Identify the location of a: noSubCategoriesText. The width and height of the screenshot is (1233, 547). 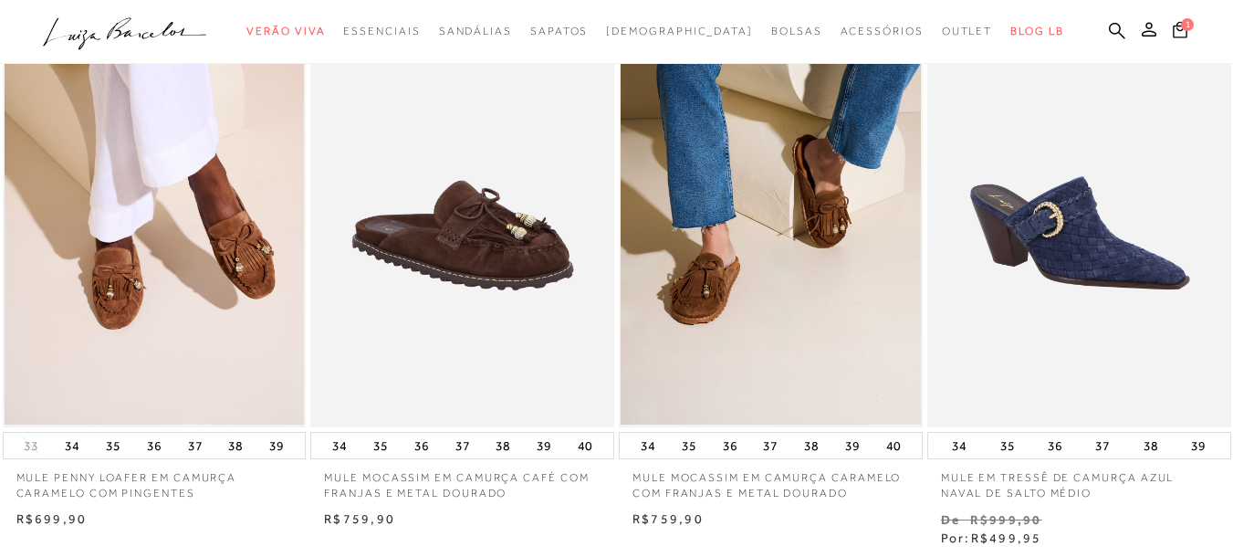
(679, 31).